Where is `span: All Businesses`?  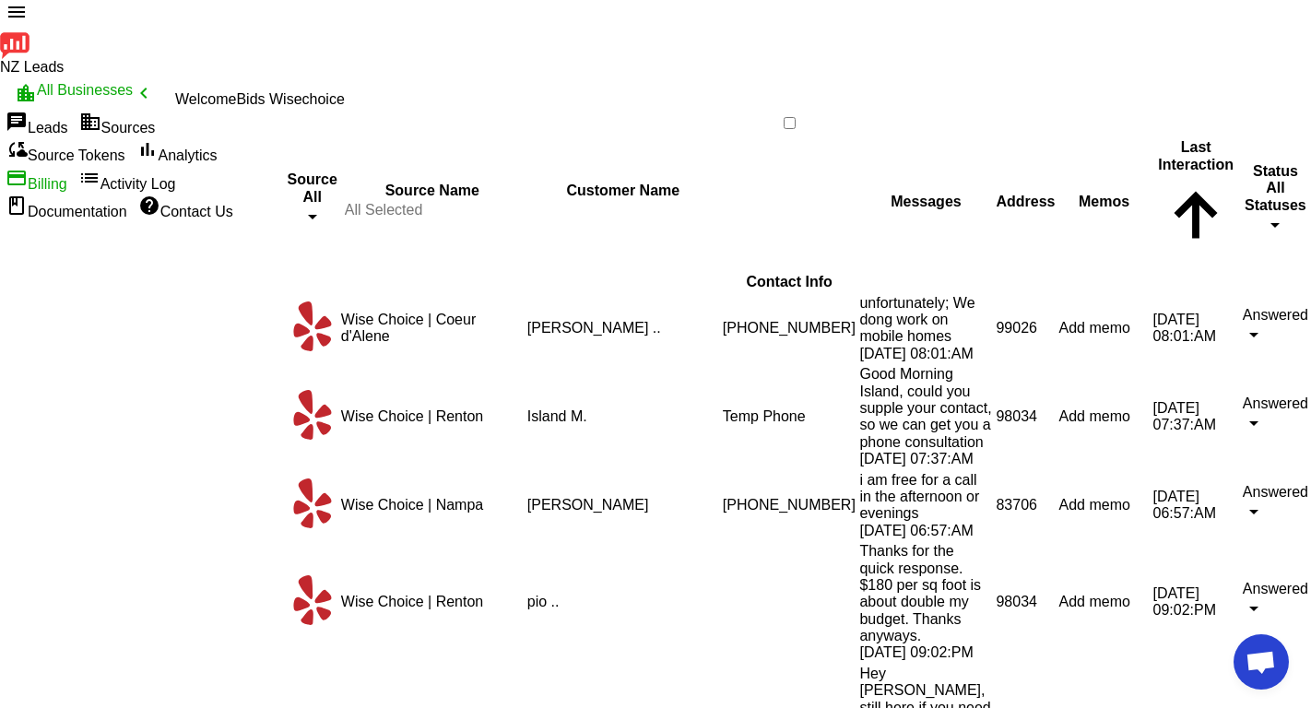 span: All Businesses is located at coordinates (85, 93).